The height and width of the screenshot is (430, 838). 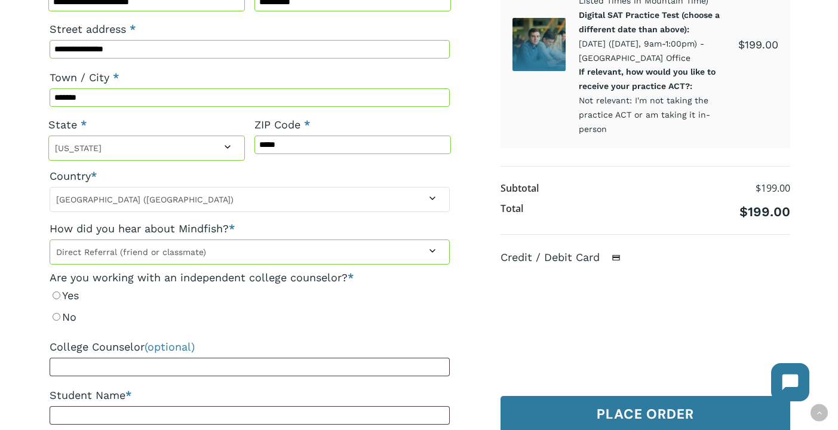 I want to click on th: Total, so click(x=512, y=210).